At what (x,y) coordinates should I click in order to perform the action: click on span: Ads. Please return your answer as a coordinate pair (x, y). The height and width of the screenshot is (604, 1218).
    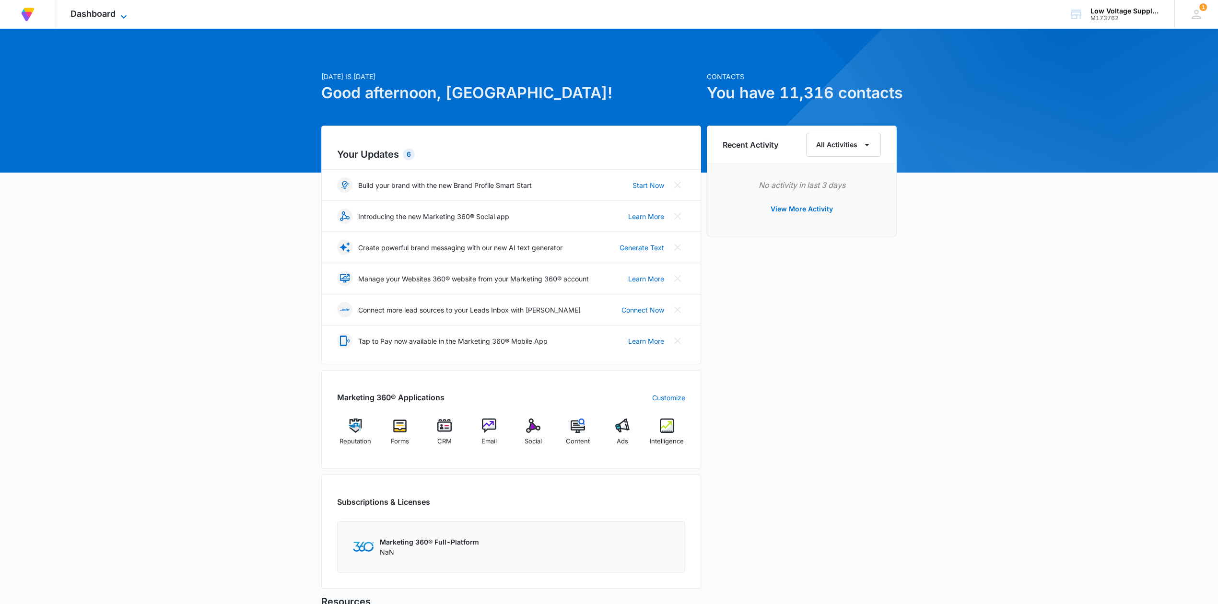
    Looking at the image, I should click on (622, 442).